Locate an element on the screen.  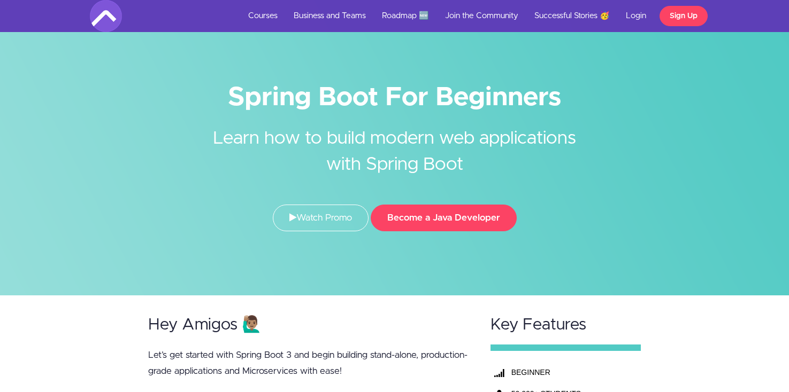
a: Sign Up is located at coordinates (683, 16).